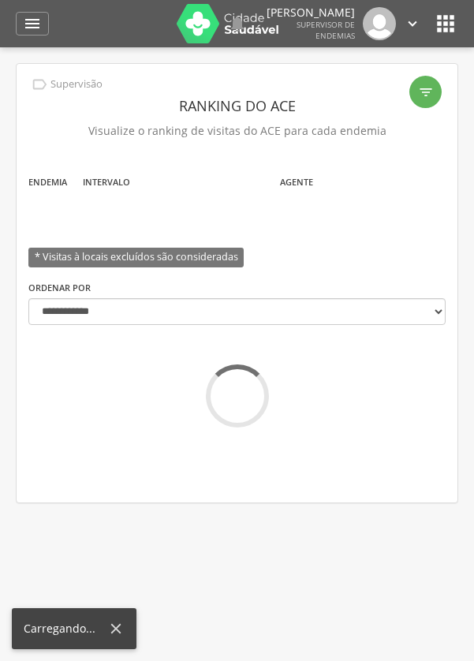  Describe the element at coordinates (237, 131) in the screenshot. I see `p: Visualize o ranking de visitas do ACE para cada endemia` at that location.